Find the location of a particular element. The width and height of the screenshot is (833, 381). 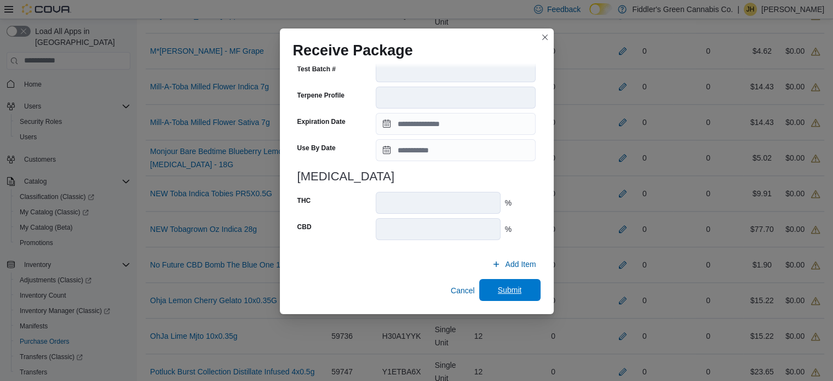

h1: Receive Package is located at coordinates (353, 50).